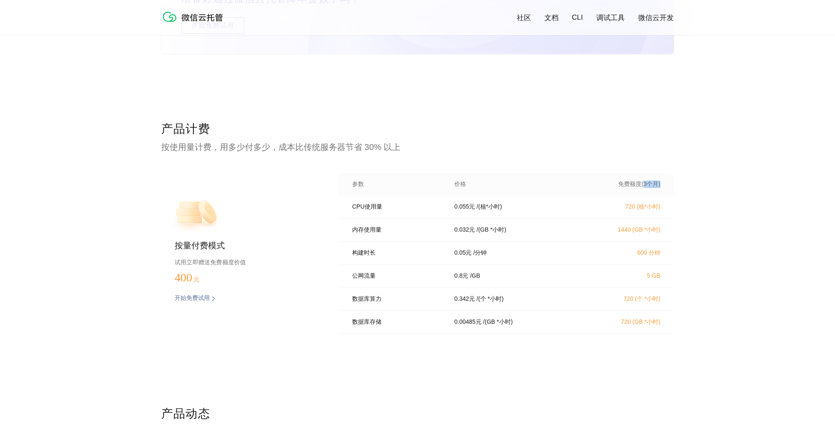 The height and width of the screenshot is (431, 835). What do you see at coordinates (463, 253) in the screenshot?
I see `p: 0.05 元` at bounding box center [463, 253].